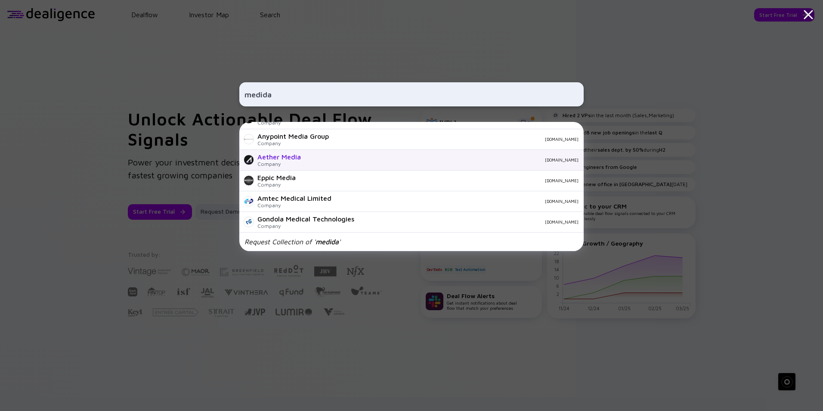 This screenshot has width=823, height=411. Describe the element at coordinates (279, 157) in the screenshot. I see `div: Aether Media` at that location.